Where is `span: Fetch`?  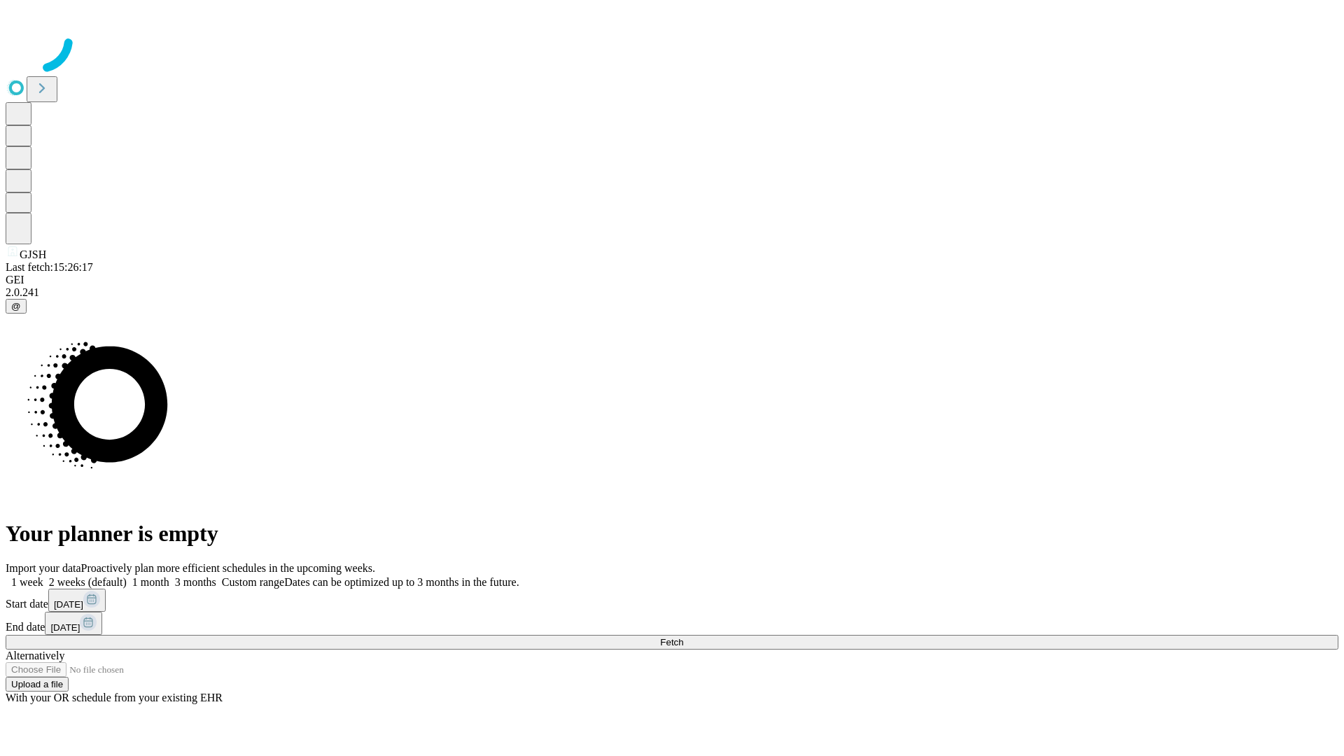 span: Fetch is located at coordinates (671, 642).